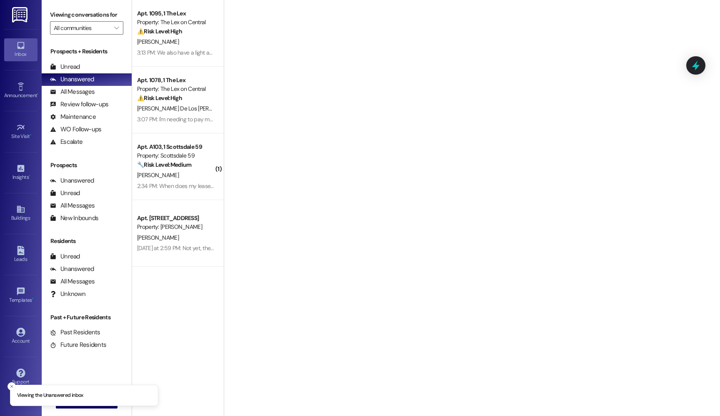 The height and width of the screenshot is (416, 720). I want to click on a: Insights •, so click(21, 172).